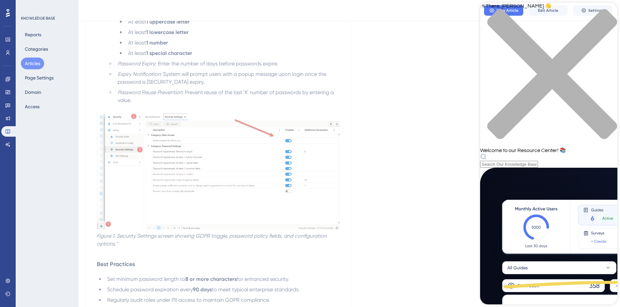  I want to click on strong: 1 special character, so click(169, 53).